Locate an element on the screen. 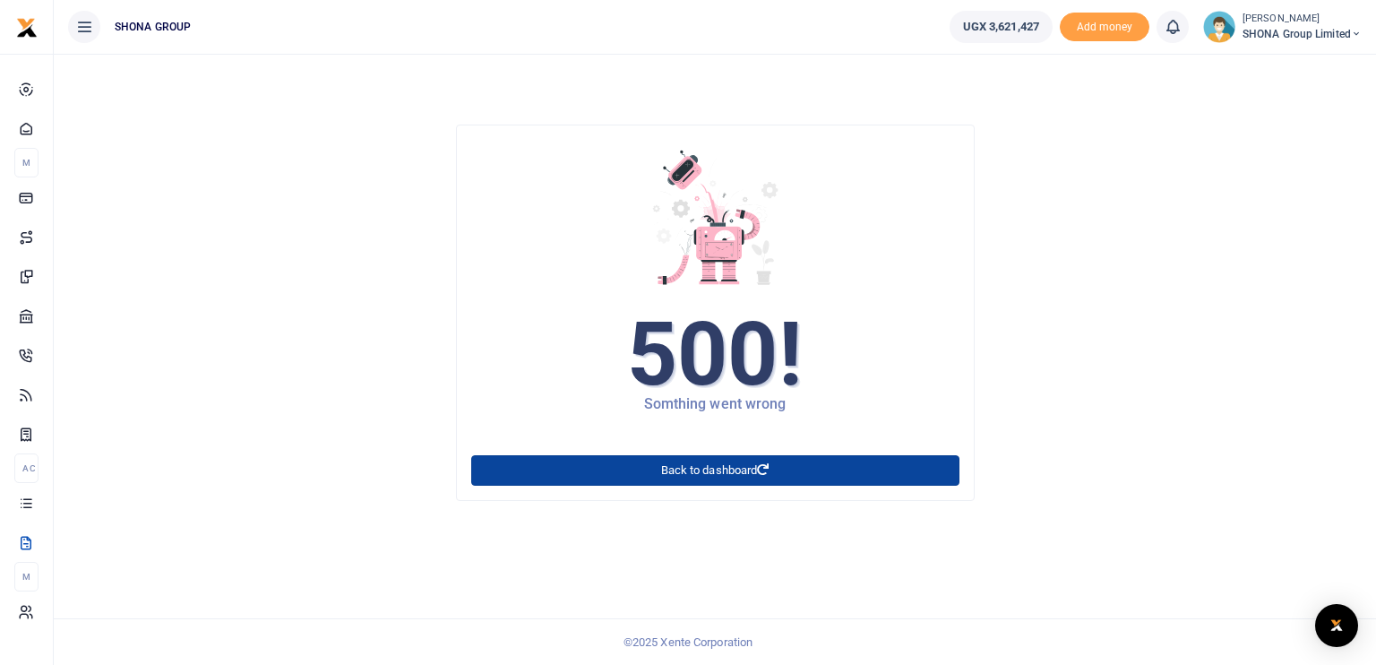  span: SHONA Group Limited is located at coordinates (1302, 34).